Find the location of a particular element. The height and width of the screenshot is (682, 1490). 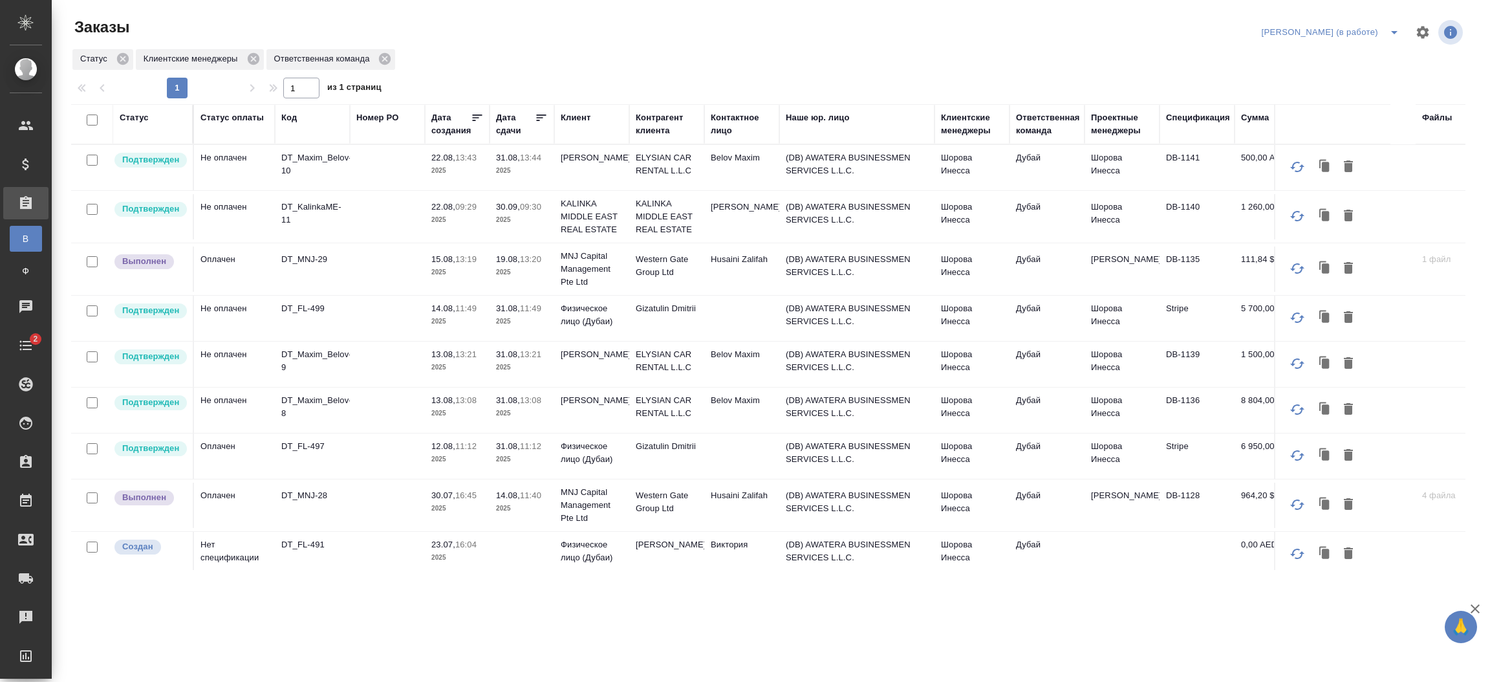

div: Клиент is located at coordinates (576, 118).